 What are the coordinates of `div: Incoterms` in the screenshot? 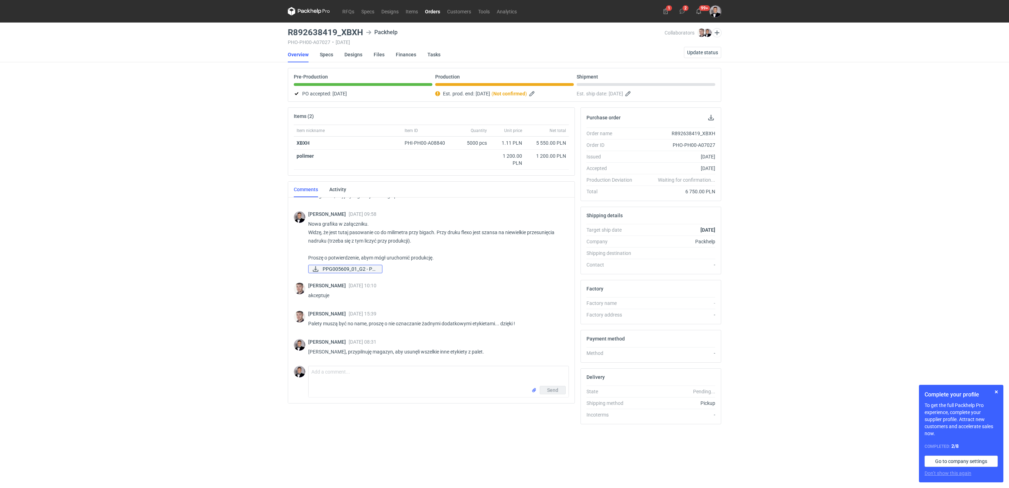 It's located at (612, 415).